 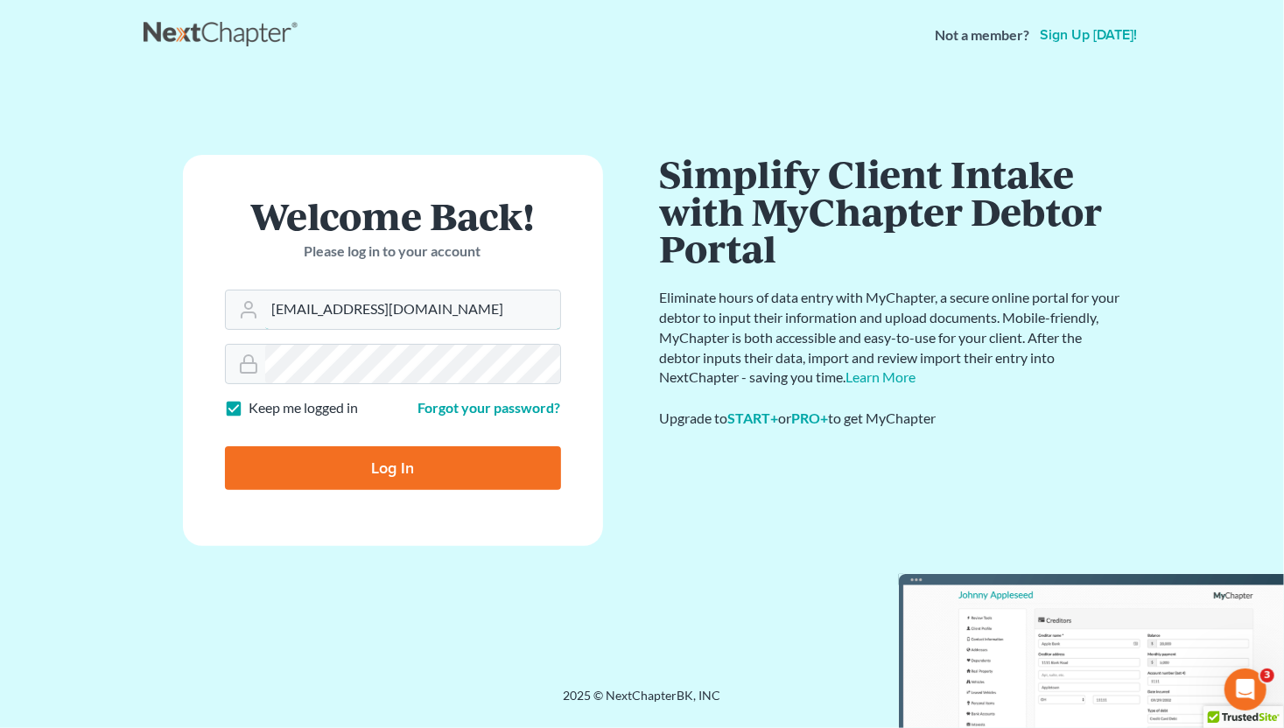 What do you see at coordinates (983, 35) in the screenshot?
I see `strong: Not a member?` at bounding box center [983, 35].